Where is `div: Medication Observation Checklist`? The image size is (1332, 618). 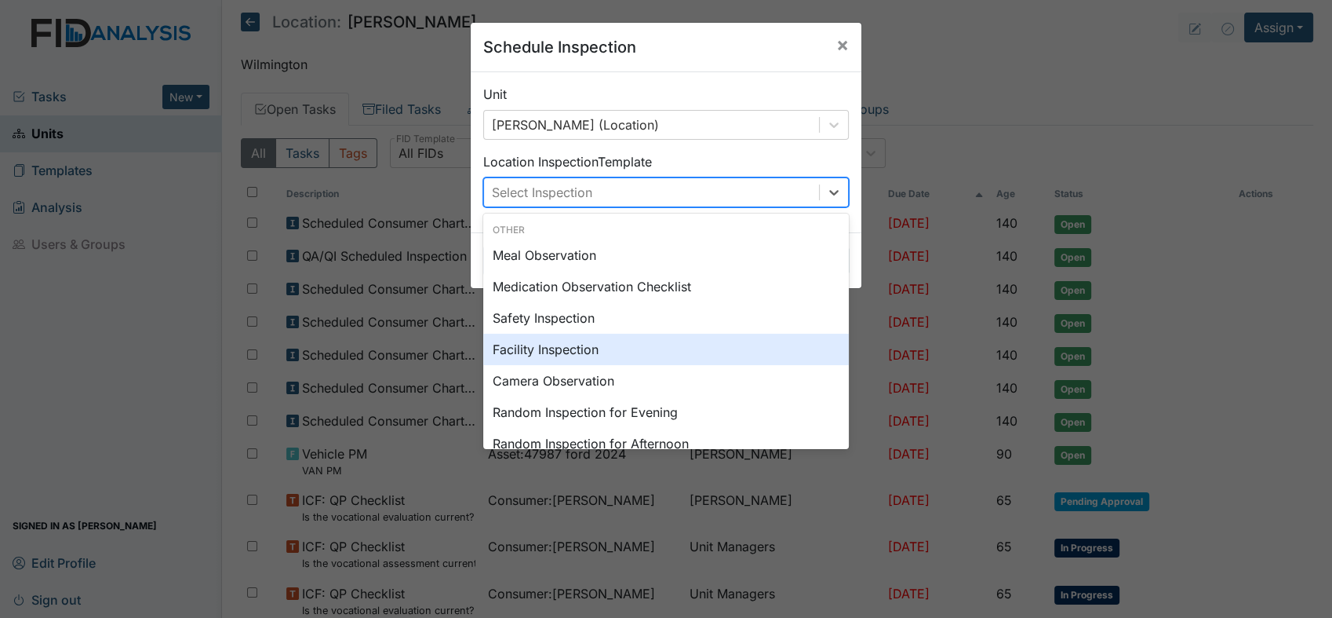 div: Medication Observation Checklist is located at coordinates (666, 286).